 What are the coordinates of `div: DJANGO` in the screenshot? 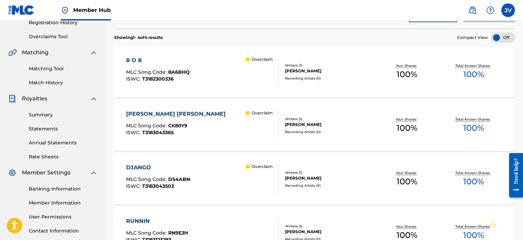 It's located at (158, 168).